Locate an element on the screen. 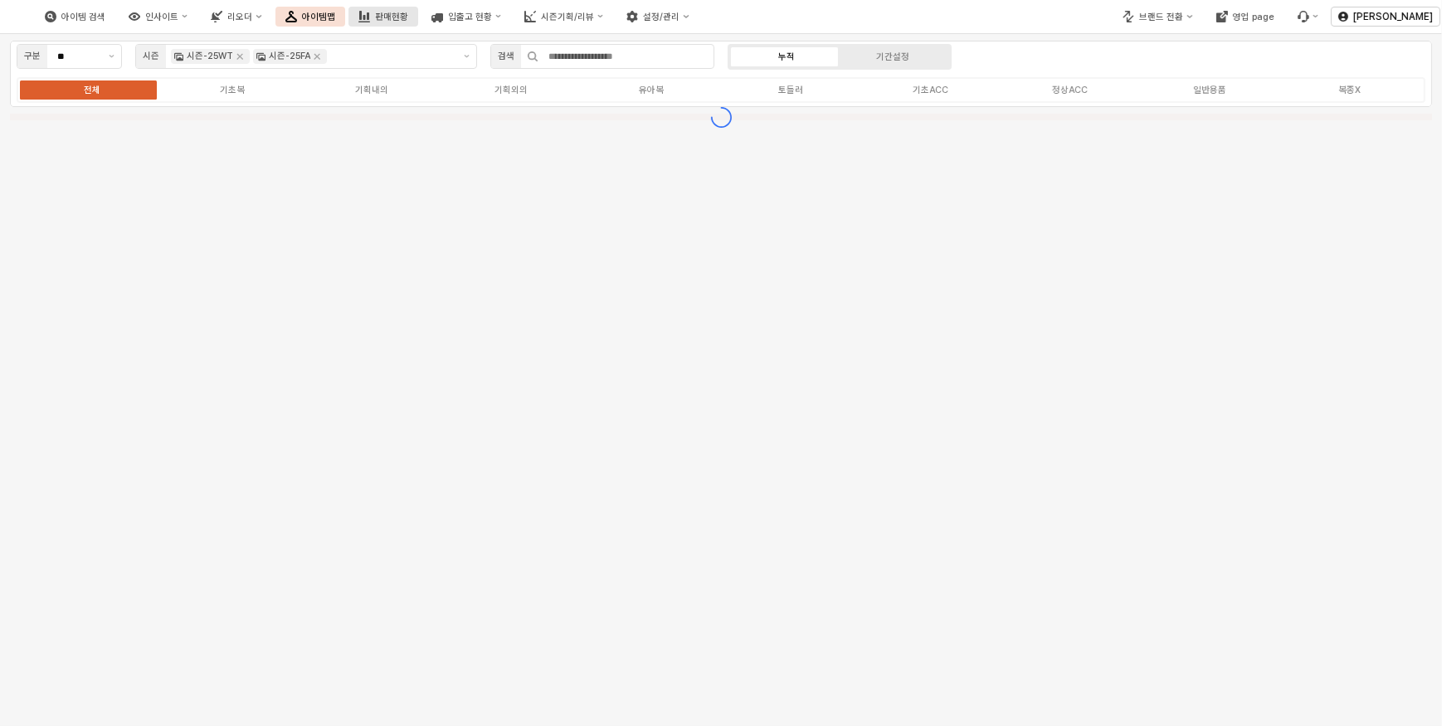  button: 리오더 is located at coordinates (236, 17).